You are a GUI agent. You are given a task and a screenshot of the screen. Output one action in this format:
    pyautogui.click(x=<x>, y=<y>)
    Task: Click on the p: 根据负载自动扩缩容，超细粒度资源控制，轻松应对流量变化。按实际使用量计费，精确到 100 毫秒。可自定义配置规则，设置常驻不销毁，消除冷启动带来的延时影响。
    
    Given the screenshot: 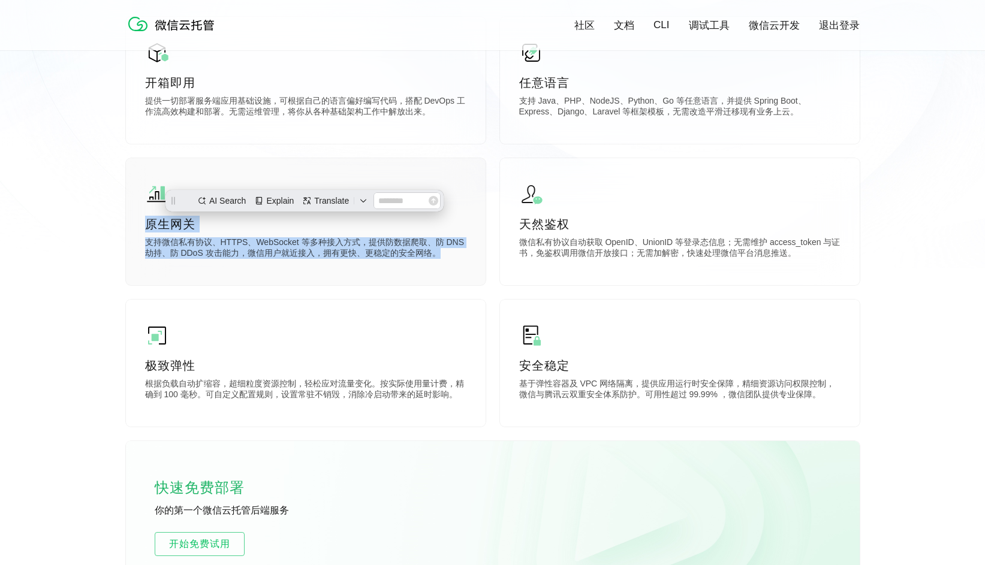 What is the action you would take?
    pyautogui.click(x=306, y=391)
    